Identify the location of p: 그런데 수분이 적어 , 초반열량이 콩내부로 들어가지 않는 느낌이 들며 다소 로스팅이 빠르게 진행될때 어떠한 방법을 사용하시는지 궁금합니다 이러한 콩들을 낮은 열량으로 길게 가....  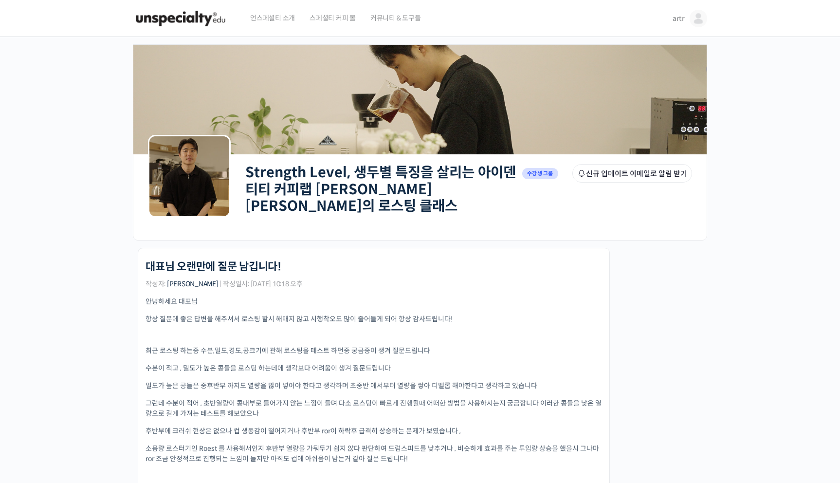
(374, 408).